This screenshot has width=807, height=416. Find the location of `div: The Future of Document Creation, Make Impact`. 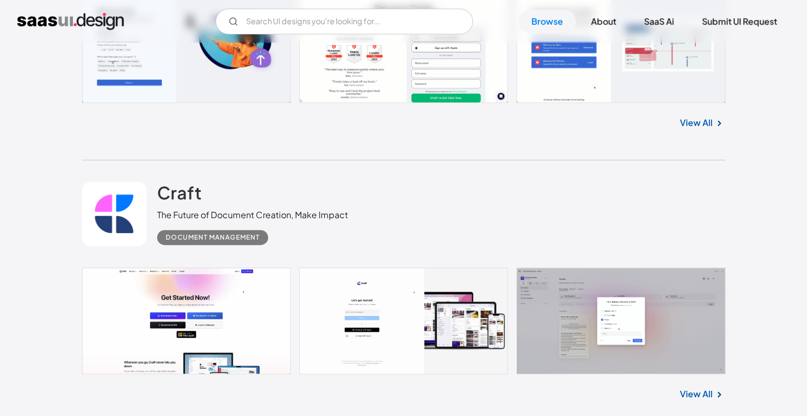

div: The Future of Document Creation, Make Impact is located at coordinates (253, 215).